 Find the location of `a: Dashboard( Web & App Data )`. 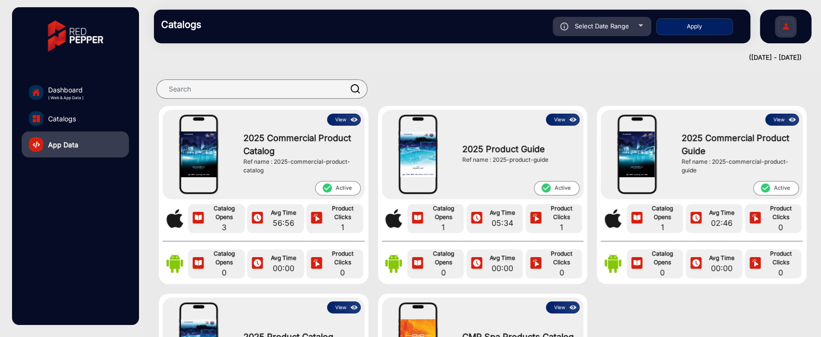

a: Dashboard( Web & App Data ) is located at coordinates (75, 92).